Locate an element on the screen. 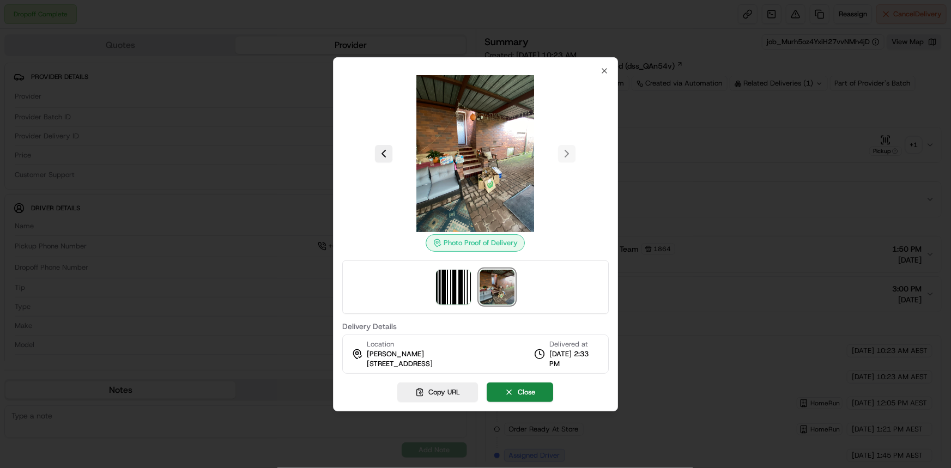  img: barcode_scan_on_pickup image is located at coordinates (454, 287).